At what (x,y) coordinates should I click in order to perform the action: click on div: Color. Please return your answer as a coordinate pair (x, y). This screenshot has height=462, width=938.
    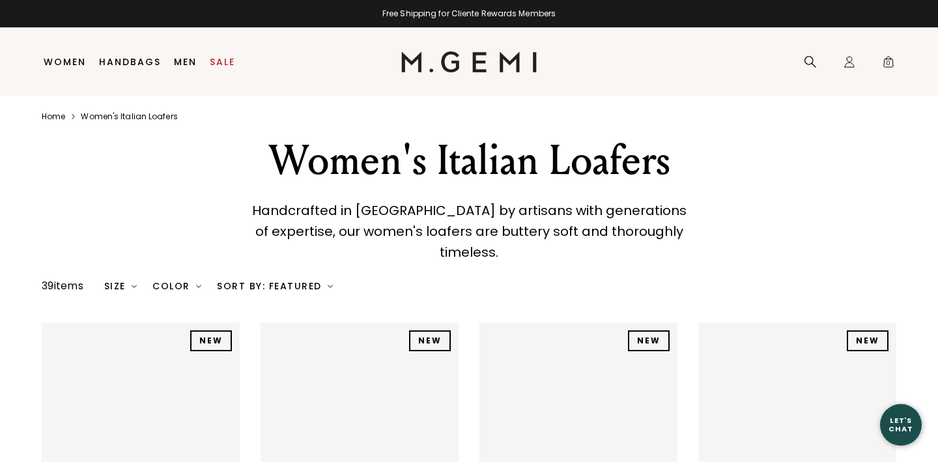
    Looking at the image, I should click on (176, 286).